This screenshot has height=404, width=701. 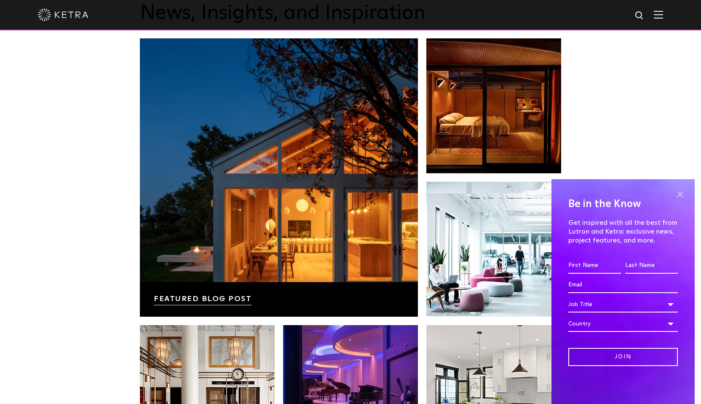 I want to click on input: Last Name, so click(x=652, y=266).